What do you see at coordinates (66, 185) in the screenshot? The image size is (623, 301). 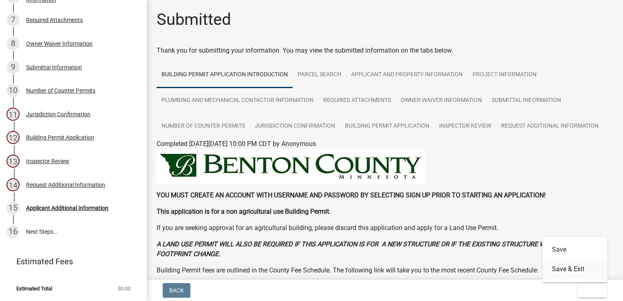 I see `div: Request Additional Information` at bounding box center [66, 185].